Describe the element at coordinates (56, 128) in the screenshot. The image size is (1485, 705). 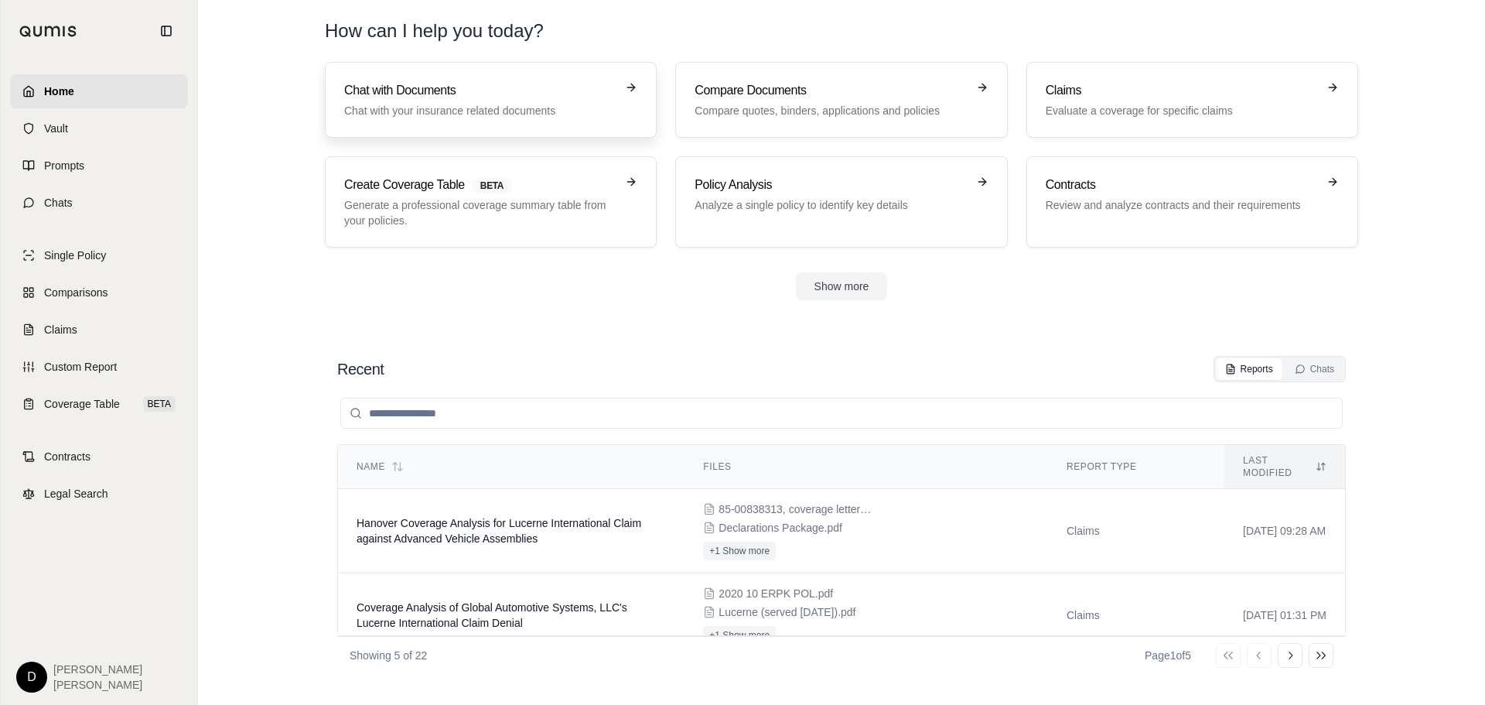
I see `span: Vault` at that location.